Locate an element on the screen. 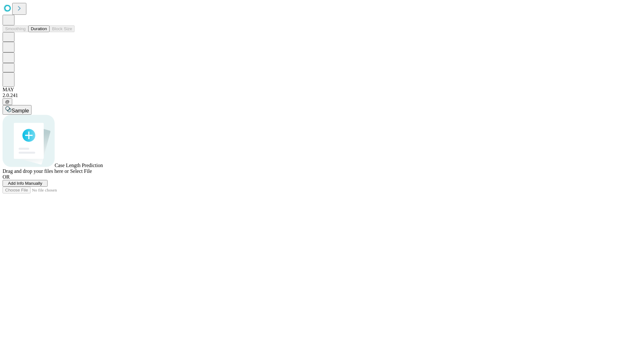 The image size is (617, 347). span: Case Length Prediction is located at coordinates (79, 165).